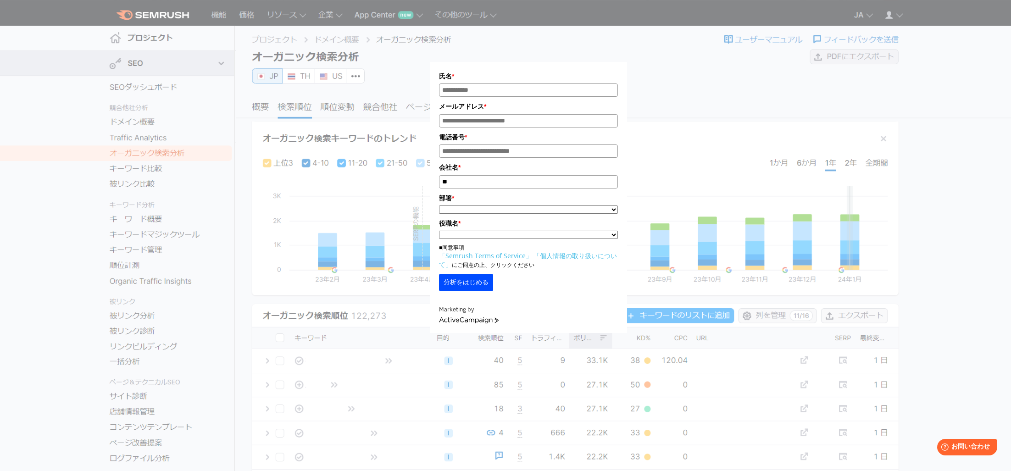 This screenshot has height=471, width=1011. Describe the element at coordinates (485, 255) in the screenshot. I see `a: 「Semrush Terms of Service」` at that location.